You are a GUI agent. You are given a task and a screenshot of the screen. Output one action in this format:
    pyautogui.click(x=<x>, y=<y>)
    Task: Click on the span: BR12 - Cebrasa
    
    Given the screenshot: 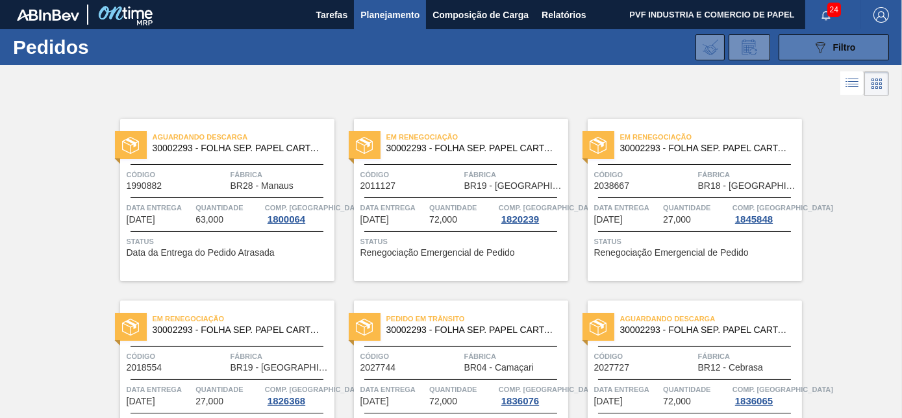 What is the action you would take?
    pyautogui.click(x=730, y=367)
    